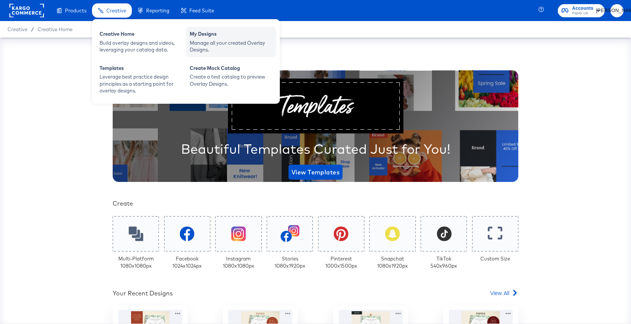 This screenshot has width=631, height=324. Describe the element at coordinates (444, 262) in the screenshot. I see `div: TikTok 540 x 960 px` at that location.